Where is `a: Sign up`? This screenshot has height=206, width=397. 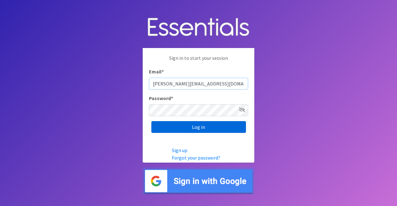 a: Sign up is located at coordinates (180, 150).